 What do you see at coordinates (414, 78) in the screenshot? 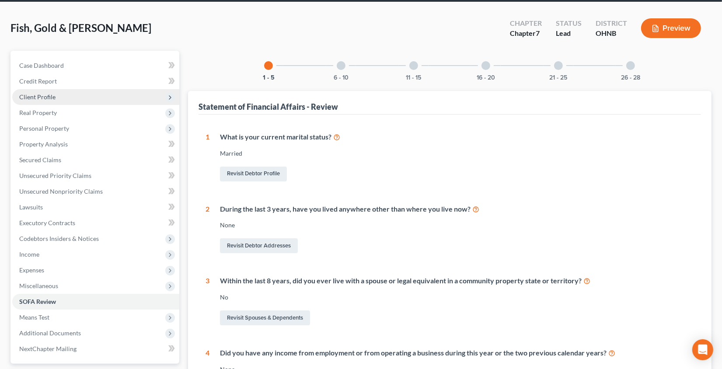
I see `button: 11 - 15` at bounding box center [414, 78].